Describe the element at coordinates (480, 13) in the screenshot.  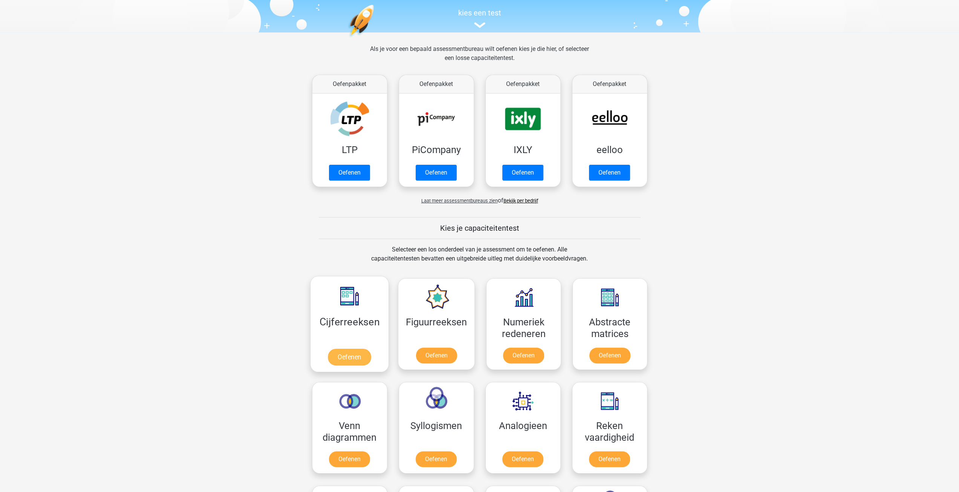
I see `h5: kies een test` at that location.